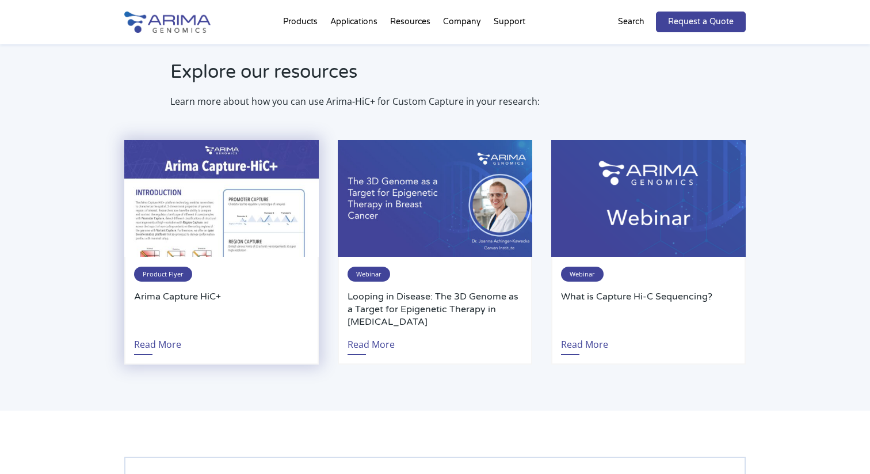  Describe the element at coordinates (20, 165) in the screenshot. I see `span: Hi-C` at that location.